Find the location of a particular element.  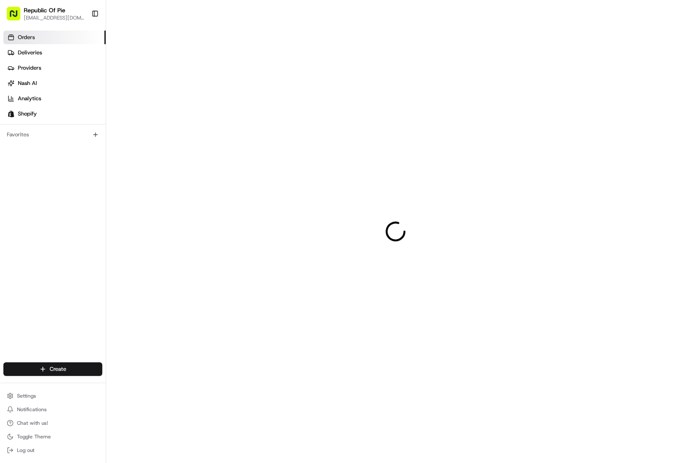

span: Deliveries is located at coordinates (30, 53).